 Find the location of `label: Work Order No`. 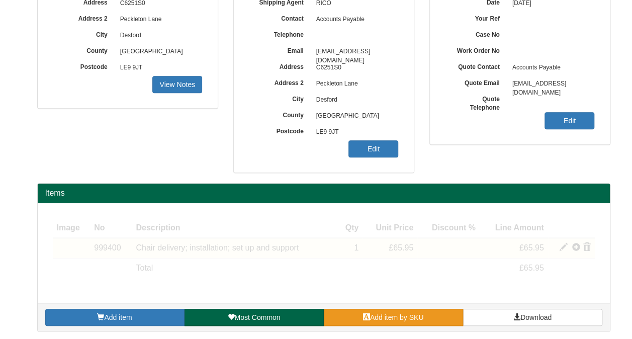

label: Work Order No is located at coordinates (476, 49).